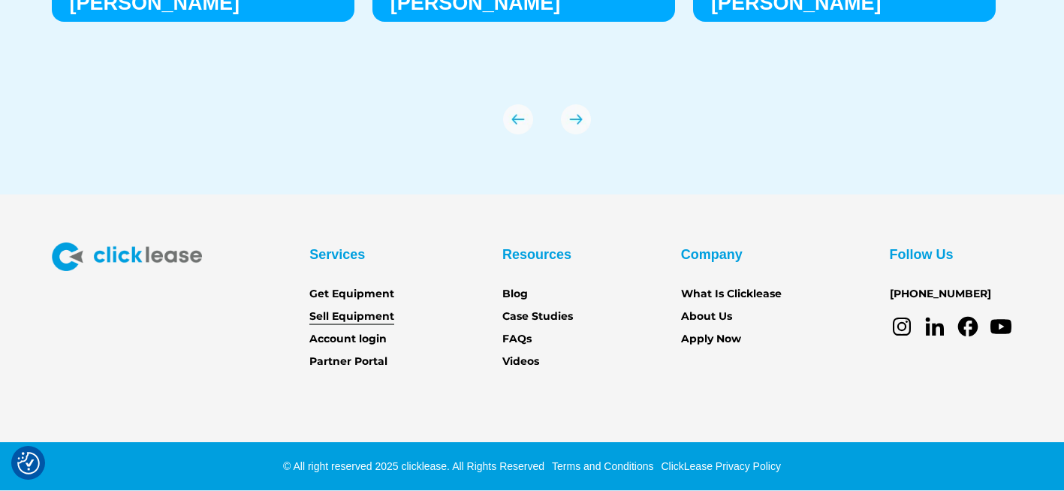  What do you see at coordinates (718, 466) in the screenshot?
I see `a: ClickLease Privacy Policy` at bounding box center [718, 466].